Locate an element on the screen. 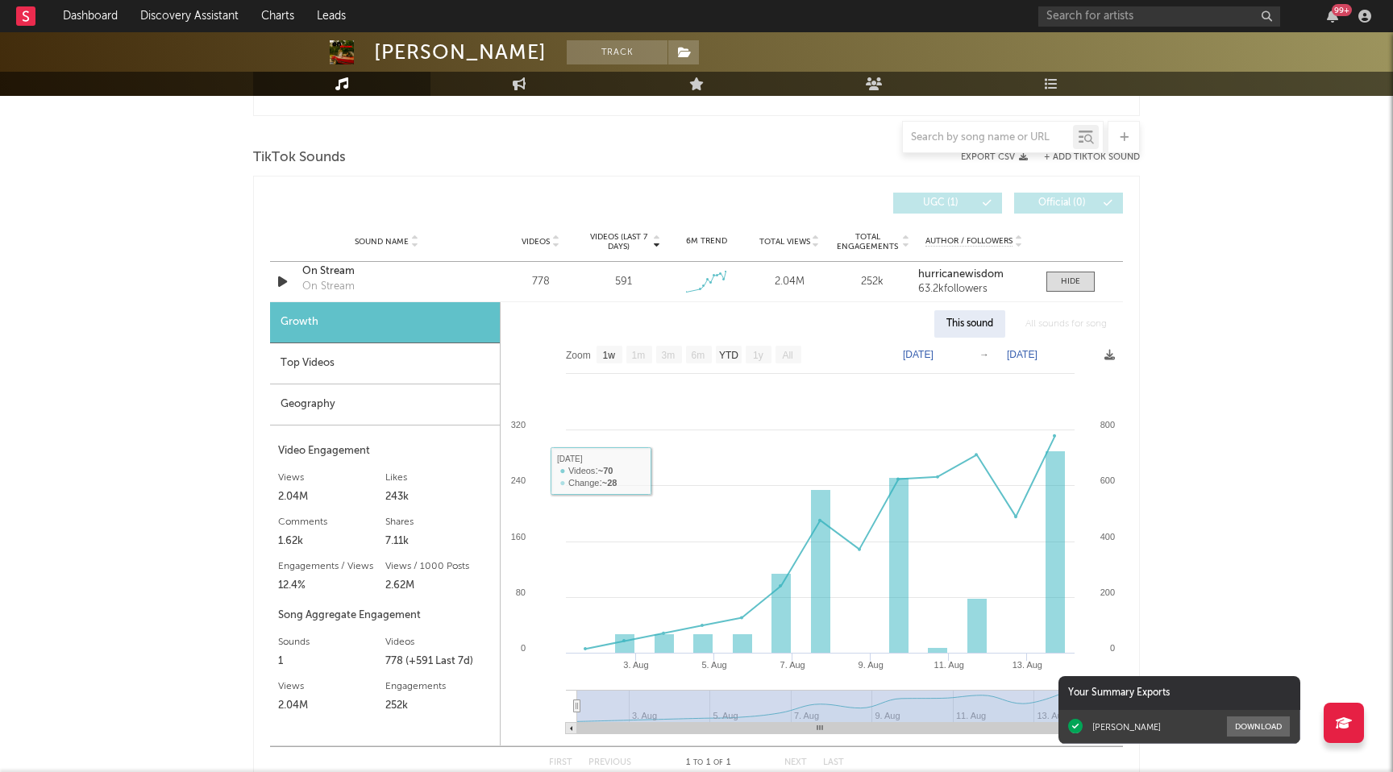 The image size is (1393, 772). div: 99 + is located at coordinates (1341, 10).